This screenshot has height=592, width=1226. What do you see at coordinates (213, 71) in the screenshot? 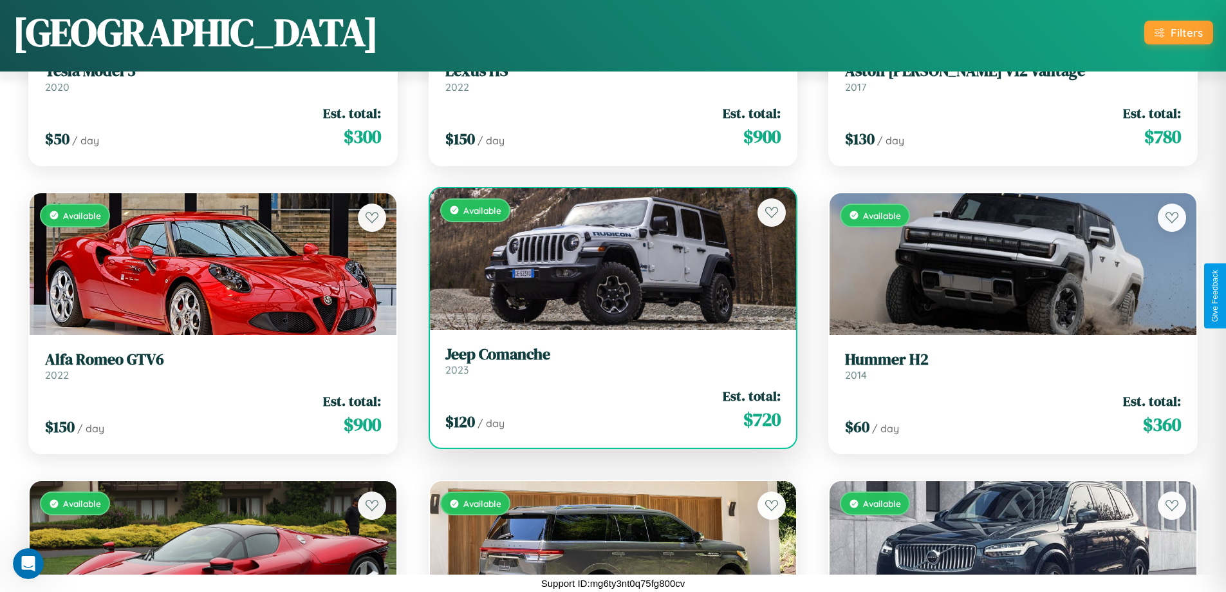
I see `h3: Tesla Model 3` at bounding box center [213, 71].